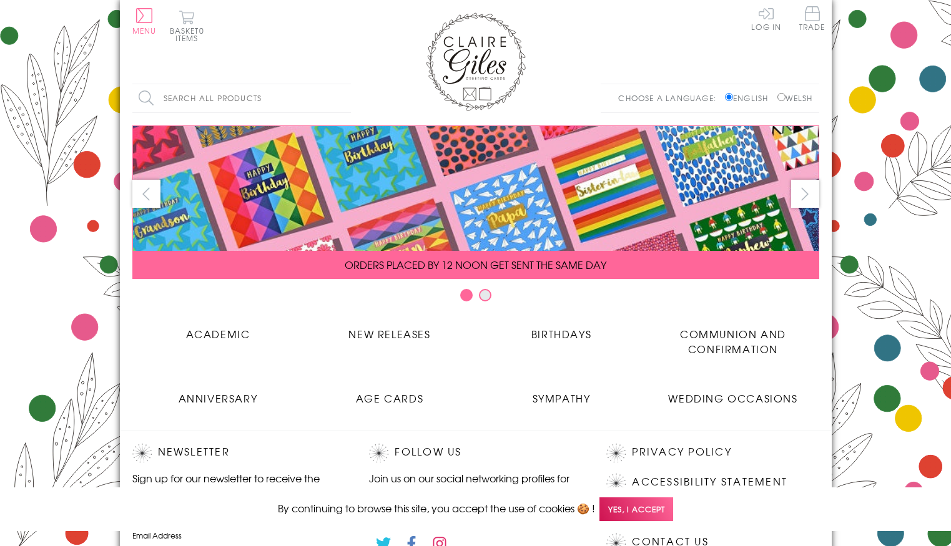 The height and width of the screenshot is (546, 951). What do you see at coordinates (238, 453) in the screenshot?
I see `h2: Newsletter` at bounding box center [238, 453].